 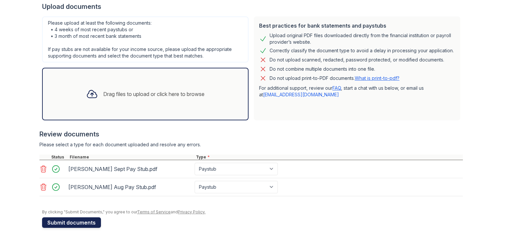 I want to click on div: Drag files to upload or click here to browse, so click(x=154, y=94).